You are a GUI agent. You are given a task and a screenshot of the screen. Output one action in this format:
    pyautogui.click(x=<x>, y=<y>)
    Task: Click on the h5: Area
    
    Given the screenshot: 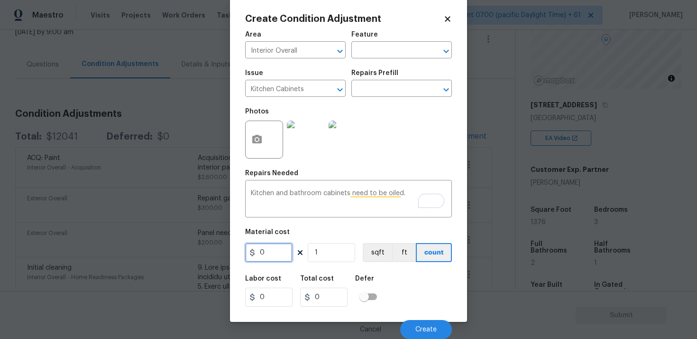 What is the action you would take?
    pyautogui.click(x=253, y=35)
    